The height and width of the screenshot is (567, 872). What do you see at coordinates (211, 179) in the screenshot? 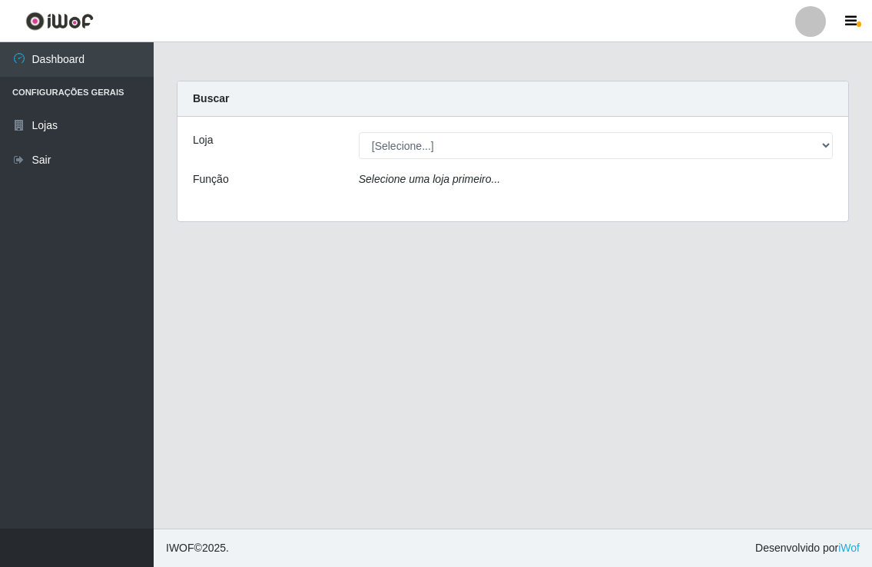
I see `label: Função` at bounding box center [211, 179].